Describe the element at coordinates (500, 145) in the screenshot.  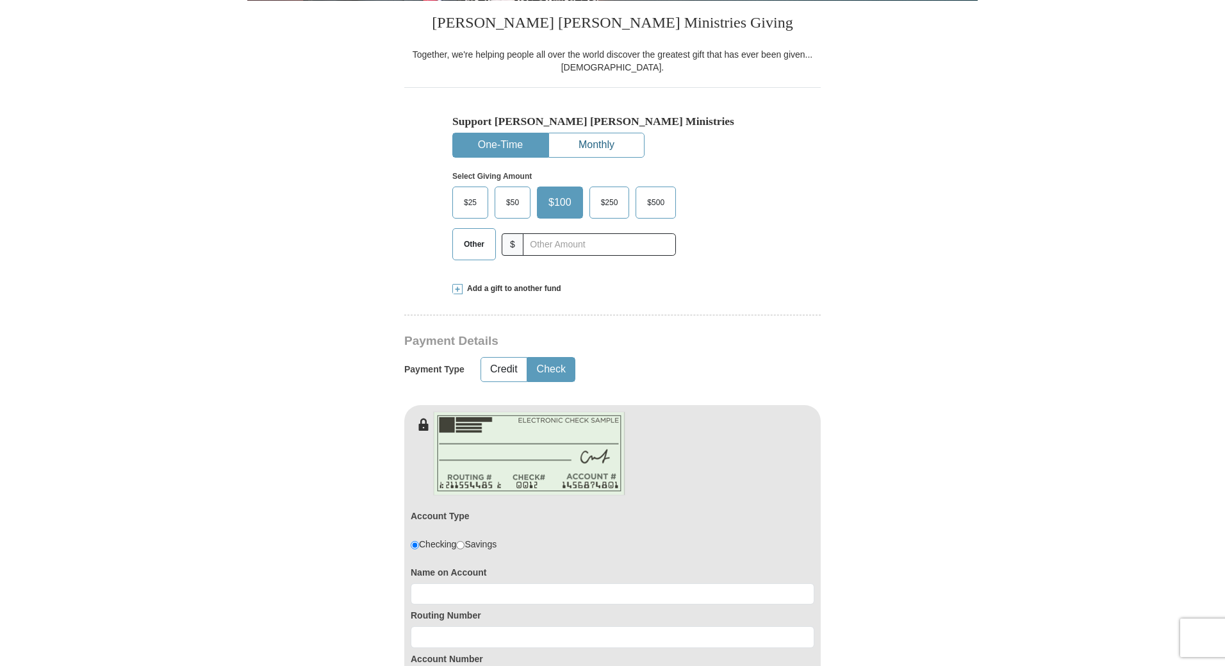
I see `button: One-Time` at that location.